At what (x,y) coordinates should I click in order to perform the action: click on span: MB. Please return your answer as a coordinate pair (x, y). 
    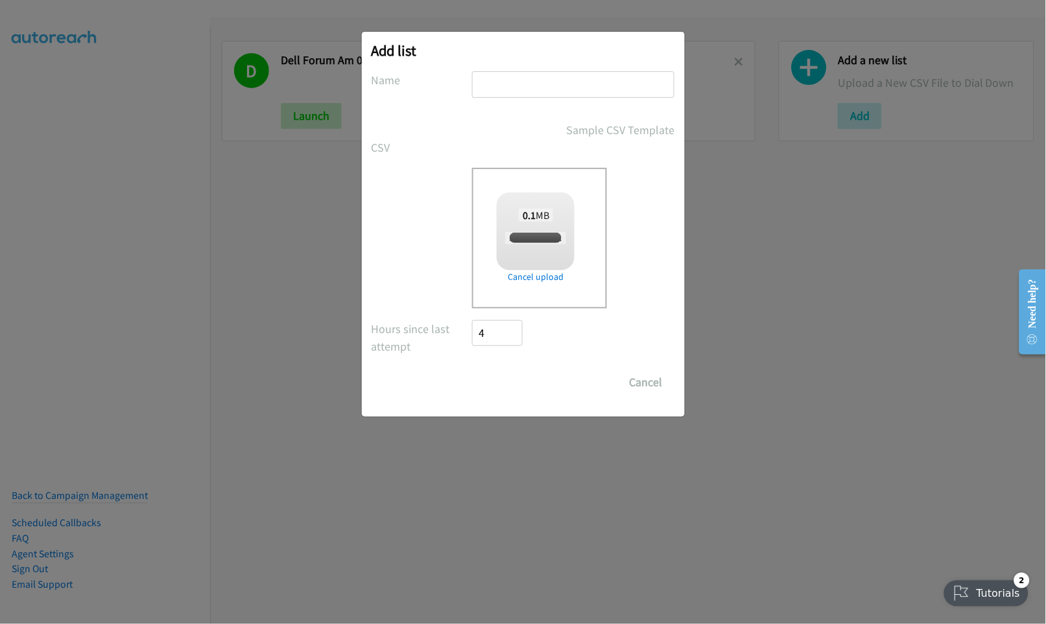
    Looking at the image, I should click on (536, 215).